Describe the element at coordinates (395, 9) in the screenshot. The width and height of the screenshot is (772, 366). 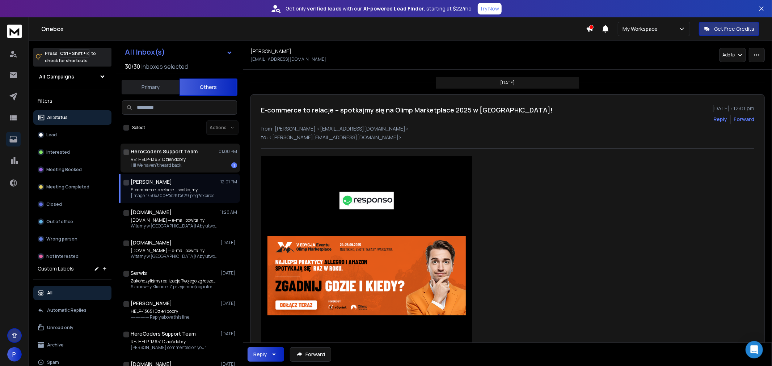
I see `strong: AI-powered Lead Finder,` at that location.